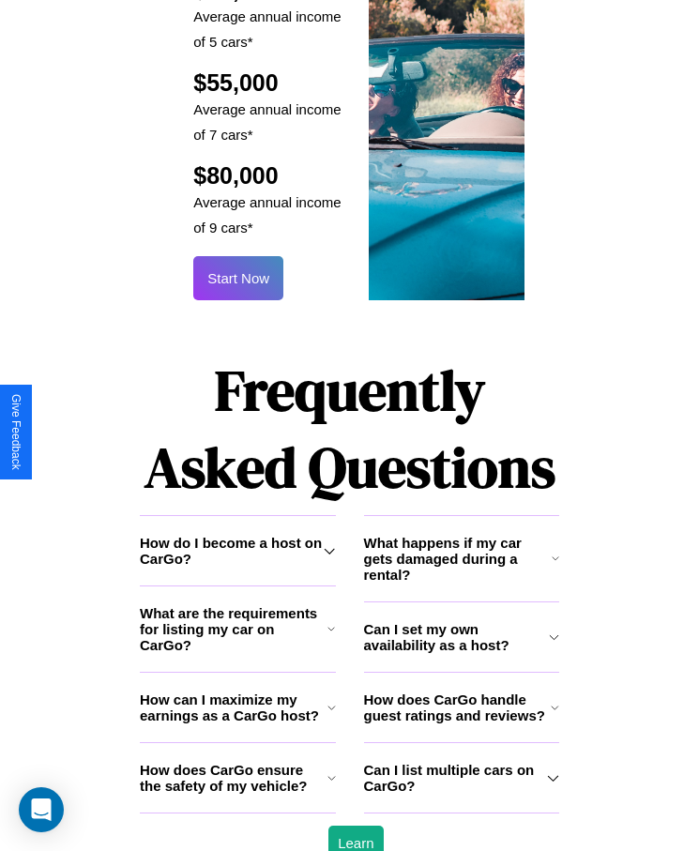  I want to click on h3: What happens if my car gets damaged during a rental?, so click(458, 558).